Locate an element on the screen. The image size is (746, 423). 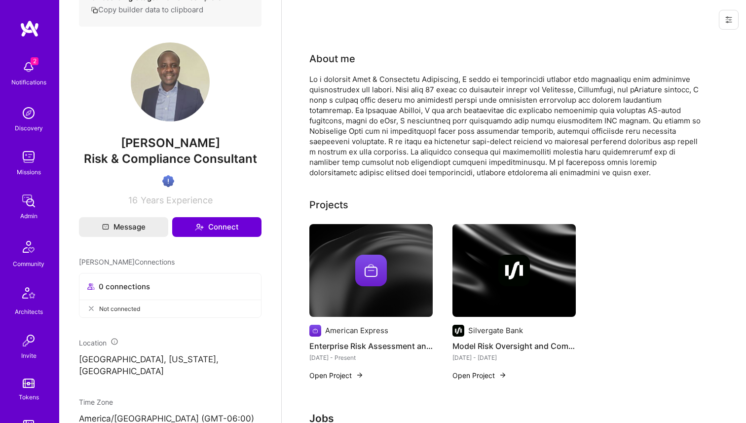
div: Discovery is located at coordinates (29, 128).